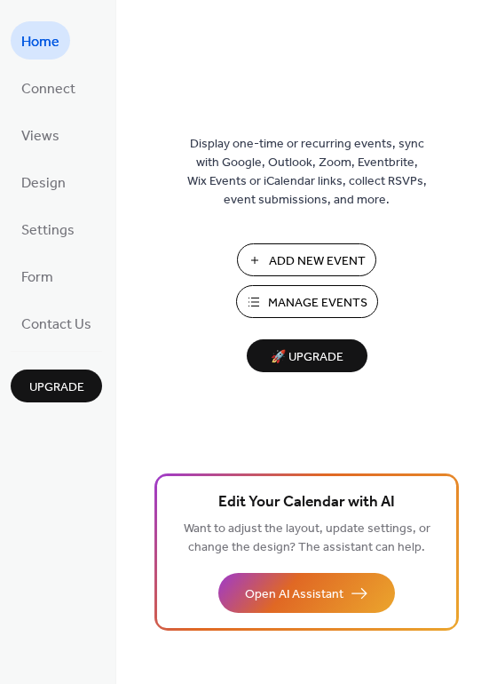 This screenshot has width=497, height=684. Describe the element at coordinates (318, 303) in the screenshot. I see `span: Manage Events` at that location.